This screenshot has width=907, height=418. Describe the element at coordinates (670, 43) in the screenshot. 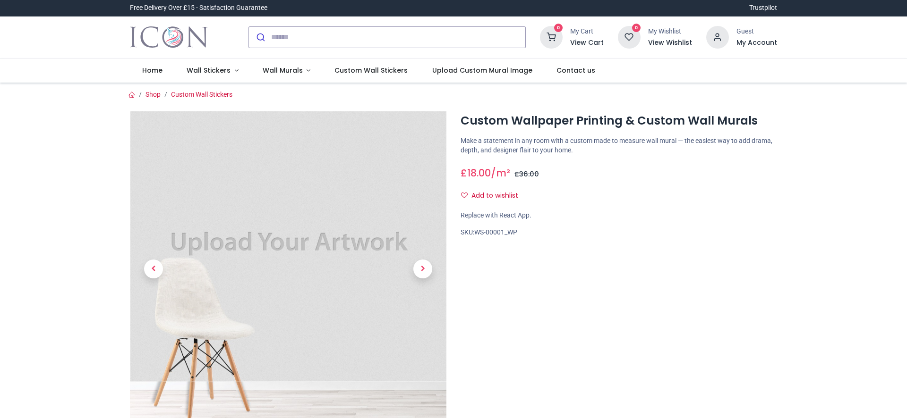

I see `a: View Wishlist` at that location.